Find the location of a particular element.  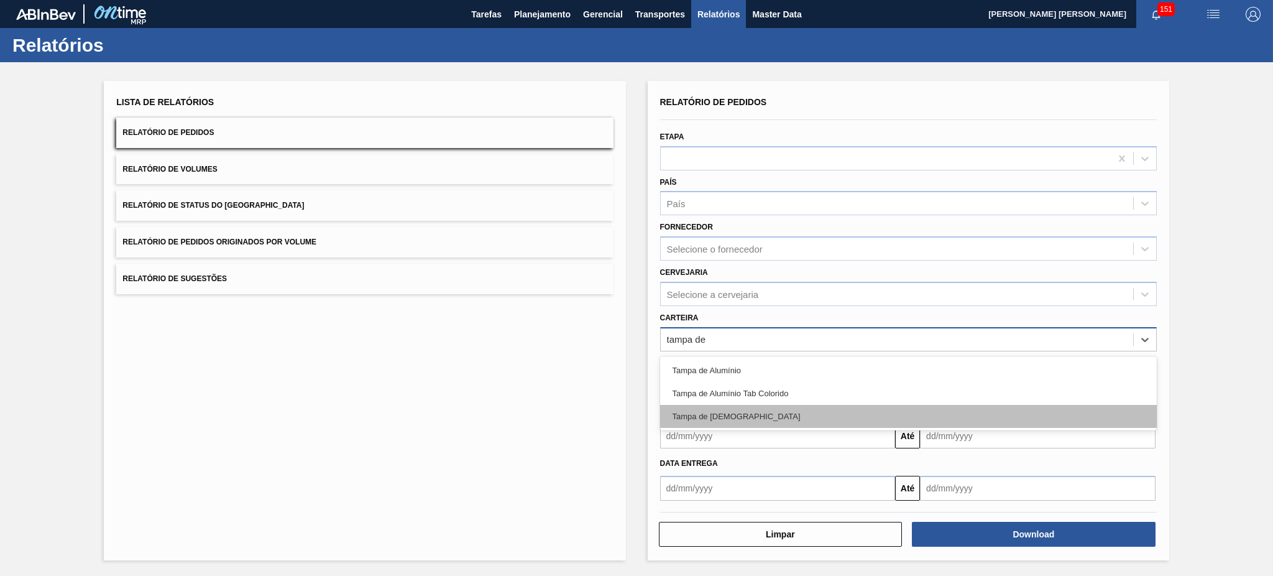

span: Relatório de Sugestões is located at coordinates (175, 278).